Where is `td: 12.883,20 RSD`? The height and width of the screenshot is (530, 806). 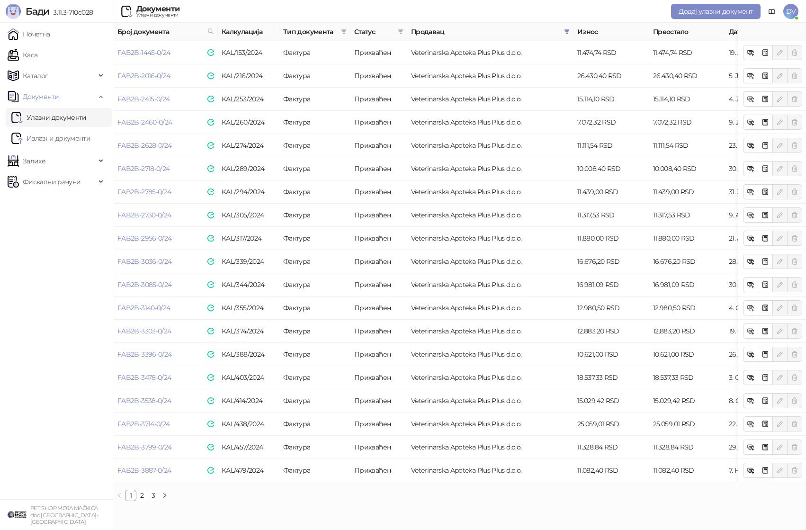
td: 12.883,20 RSD is located at coordinates (688, 331).